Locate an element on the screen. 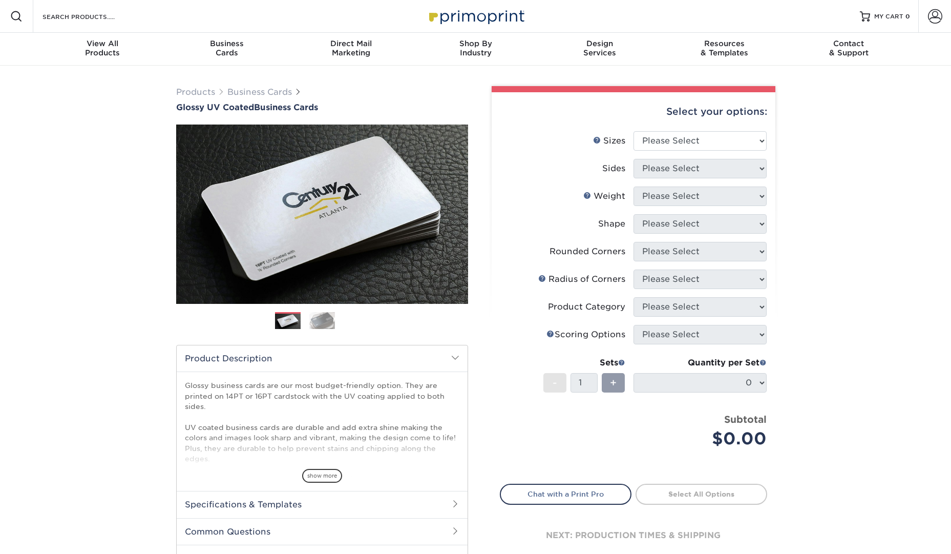  div: Scoring Options is located at coordinates (586, 334).